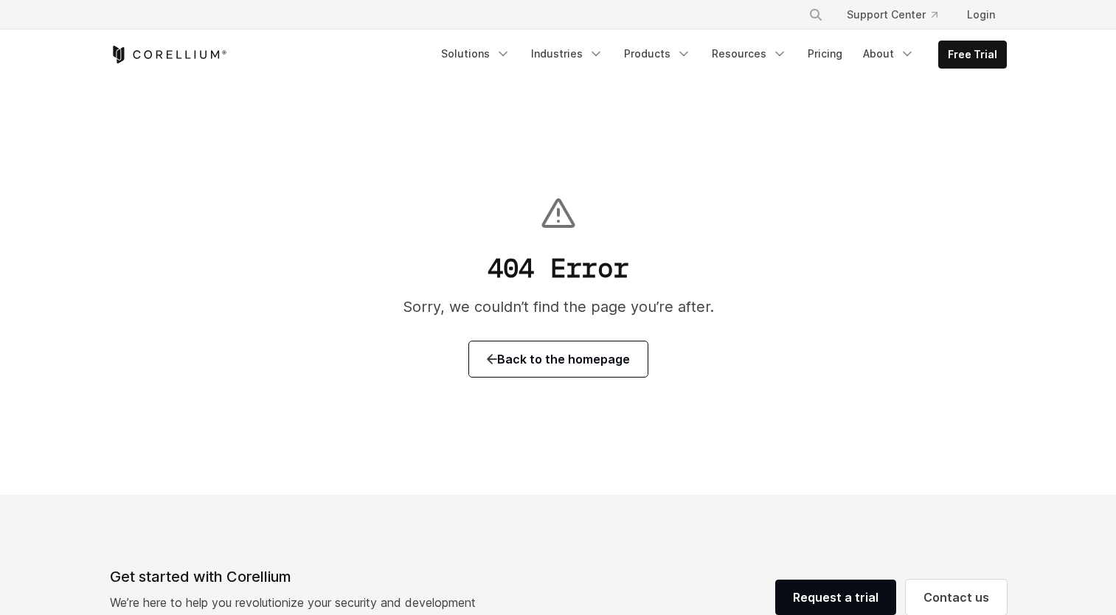 The height and width of the screenshot is (615, 1116). What do you see at coordinates (824, 54) in the screenshot?
I see `a: Pricing` at bounding box center [824, 54].